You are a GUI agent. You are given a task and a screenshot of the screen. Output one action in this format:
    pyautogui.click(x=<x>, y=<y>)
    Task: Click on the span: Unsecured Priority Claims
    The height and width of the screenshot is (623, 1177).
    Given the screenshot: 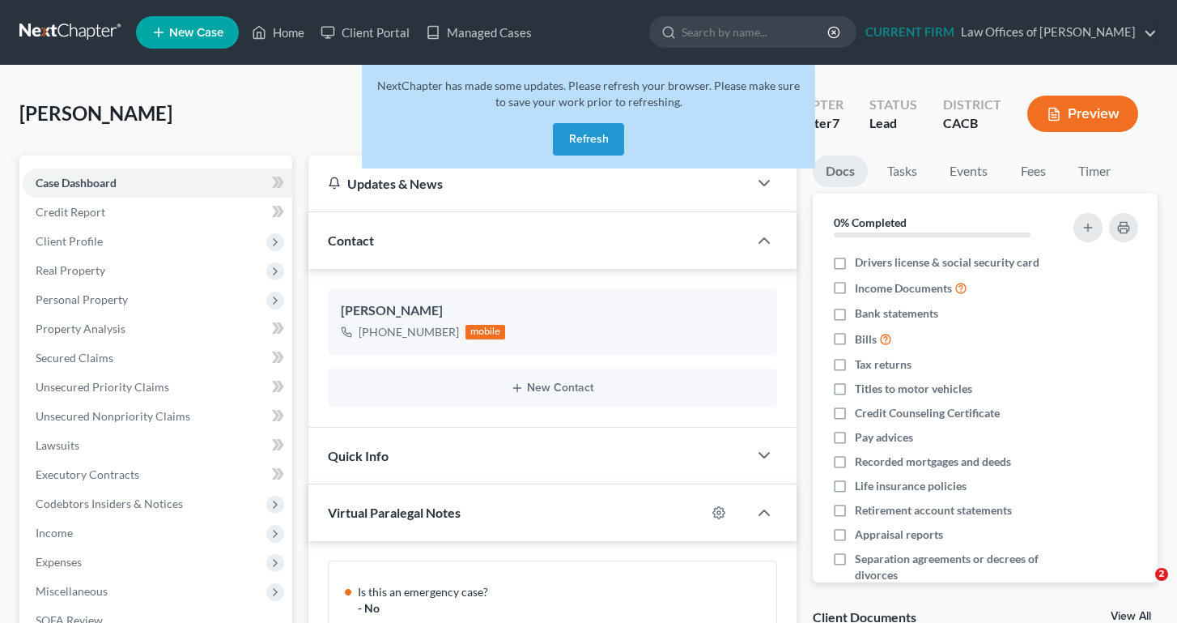 What is the action you would take?
    pyautogui.click(x=102, y=386)
    